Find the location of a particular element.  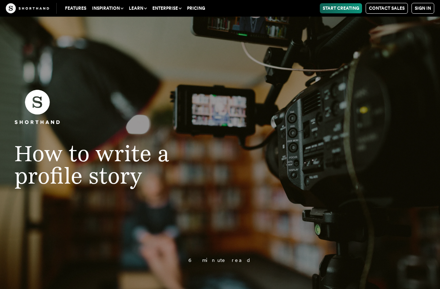

button: Inspiration is located at coordinates (107, 8).